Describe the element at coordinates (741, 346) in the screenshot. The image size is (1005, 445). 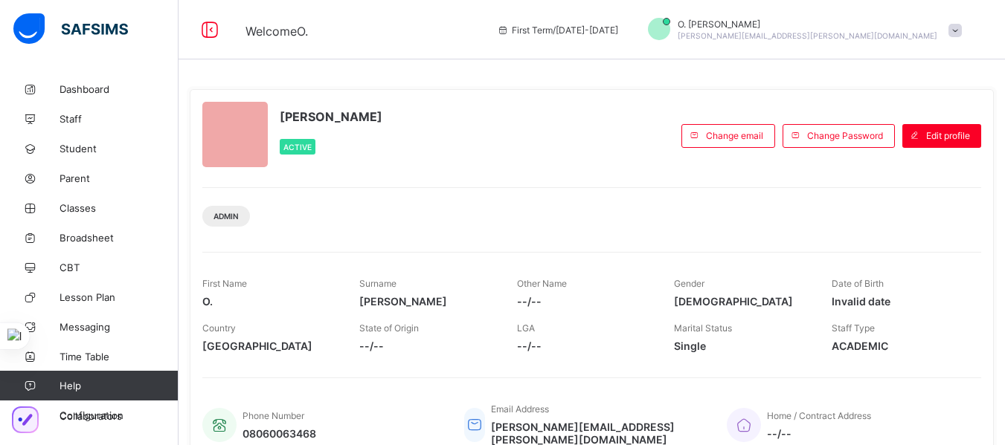
I see `span: Single` at that location.